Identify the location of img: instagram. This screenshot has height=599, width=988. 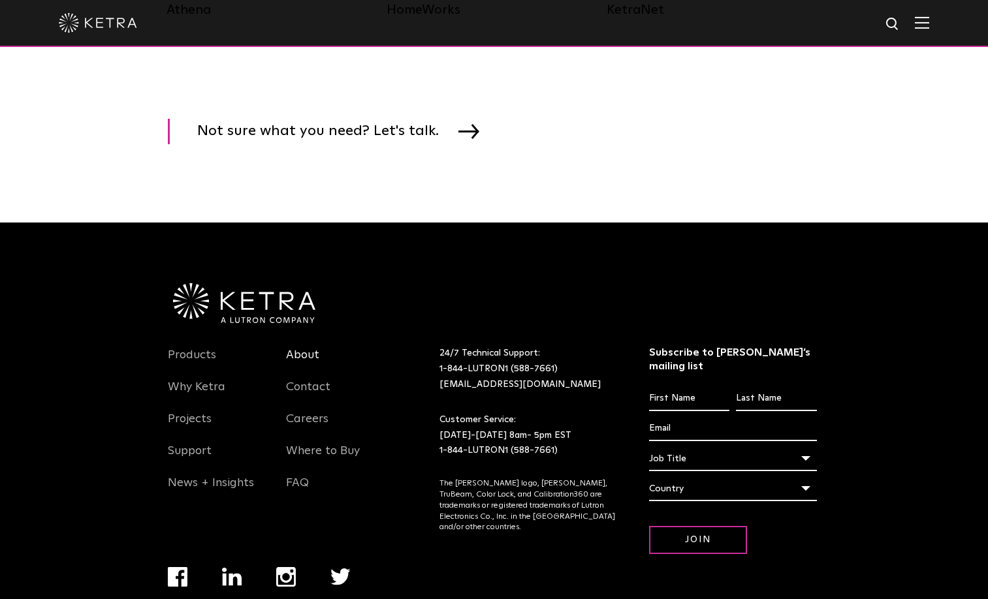
(286, 577).